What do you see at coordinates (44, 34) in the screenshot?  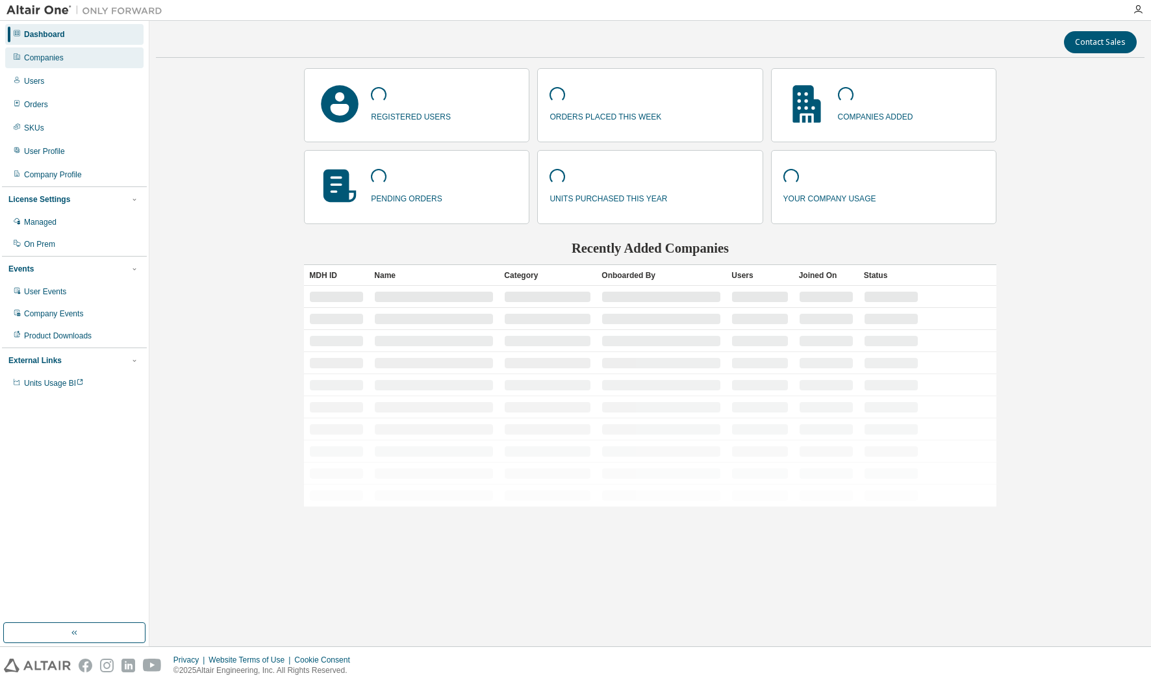 I see `div: Dashboard` at bounding box center [44, 34].